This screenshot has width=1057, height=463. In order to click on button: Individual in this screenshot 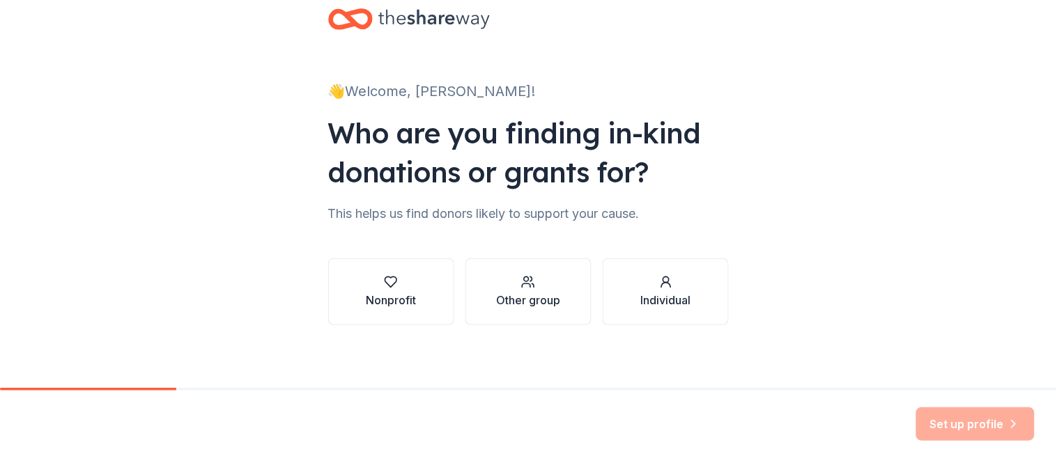, I will do `click(666, 292)`.